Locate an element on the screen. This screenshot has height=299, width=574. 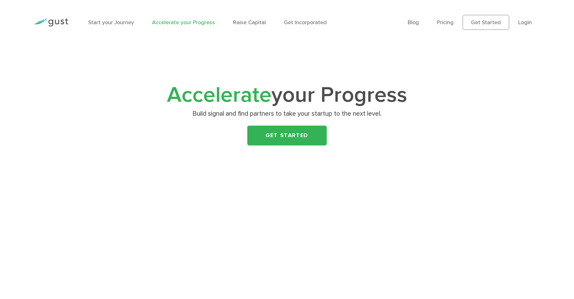
a: Raise Capital is located at coordinates (249, 22).